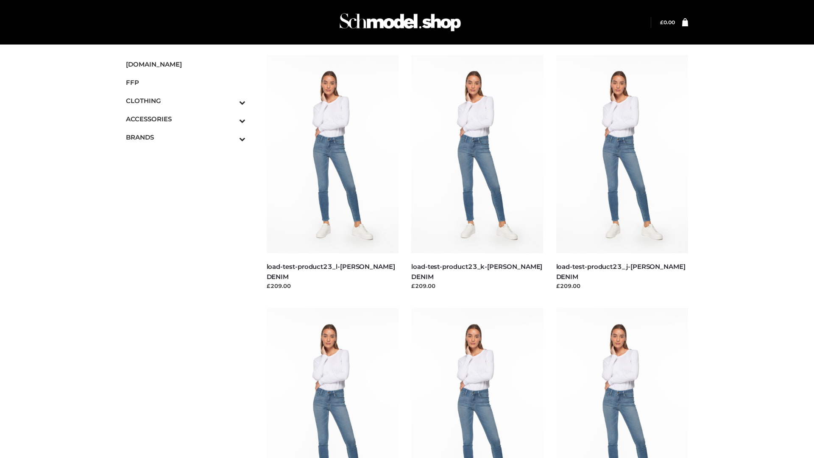 Image resolution: width=814 pixels, height=458 pixels. What do you see at coordinates (186, 100) in the screenshot?
I see `span: CLOTHING` at bounding box center [186, 100].